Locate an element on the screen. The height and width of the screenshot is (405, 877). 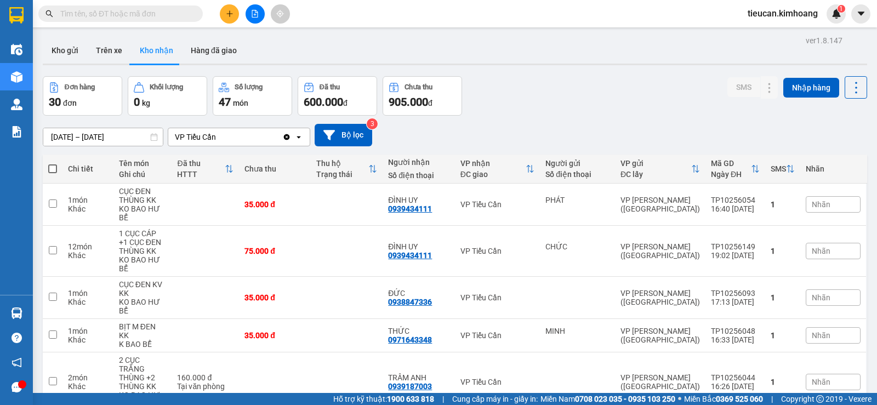
div: ĐC giao is located at coordinates (494, 174).